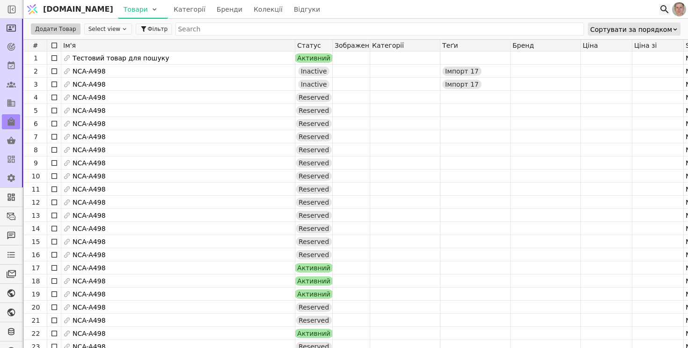  Describe the element at coordinates (309, 45) in the screenshot. I see `span: Статус` at that location.